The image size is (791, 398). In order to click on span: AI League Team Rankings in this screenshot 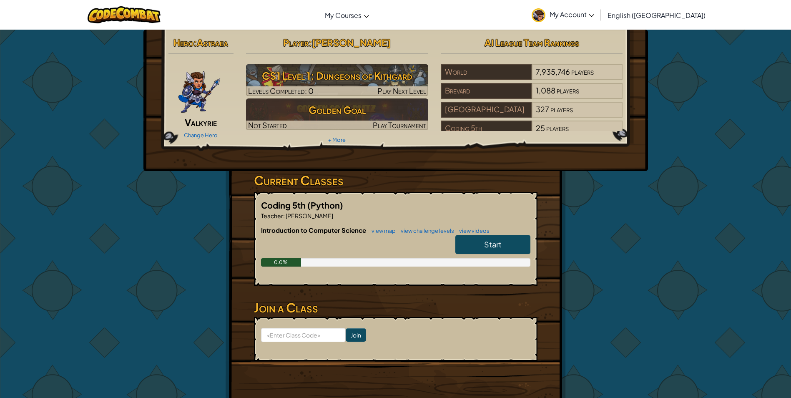, I will do `click(532, 43)`.